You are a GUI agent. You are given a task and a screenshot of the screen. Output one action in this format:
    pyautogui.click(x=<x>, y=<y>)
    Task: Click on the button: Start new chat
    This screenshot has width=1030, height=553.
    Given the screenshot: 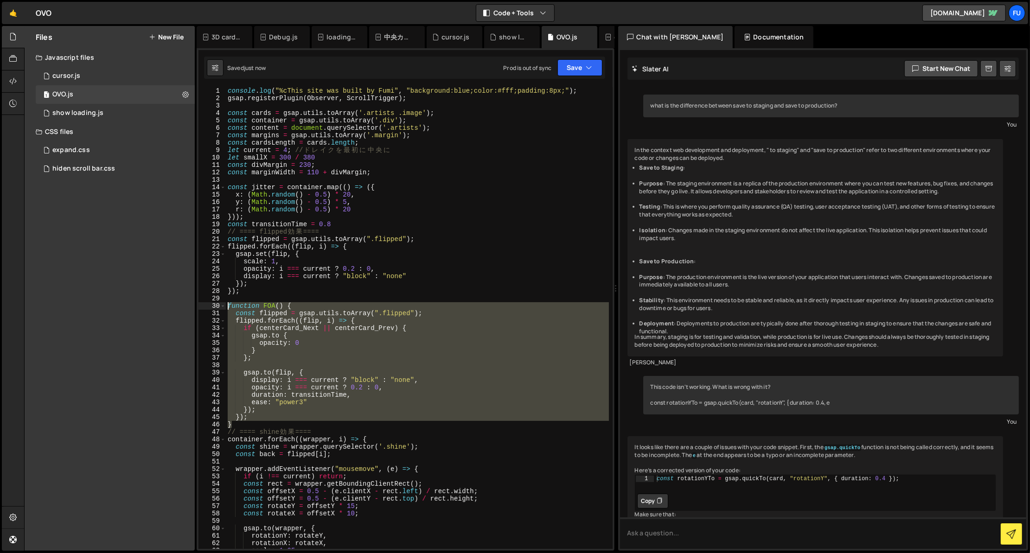 What is the action you would take?
    pyautogui.click(x=941, y=69)
    